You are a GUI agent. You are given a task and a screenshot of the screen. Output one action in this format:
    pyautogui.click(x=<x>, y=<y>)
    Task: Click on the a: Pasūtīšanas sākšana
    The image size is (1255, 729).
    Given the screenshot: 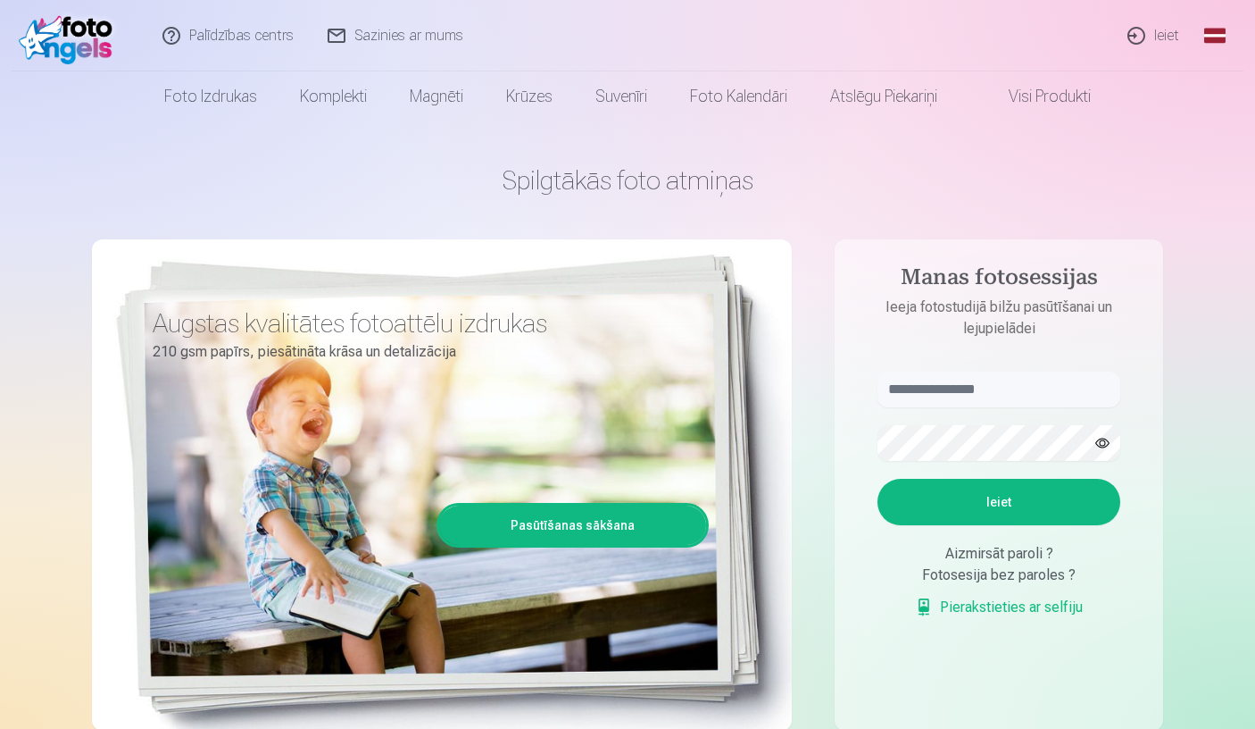 What is the action you would take?
    pyautogui.click(x=572, y=525)
    